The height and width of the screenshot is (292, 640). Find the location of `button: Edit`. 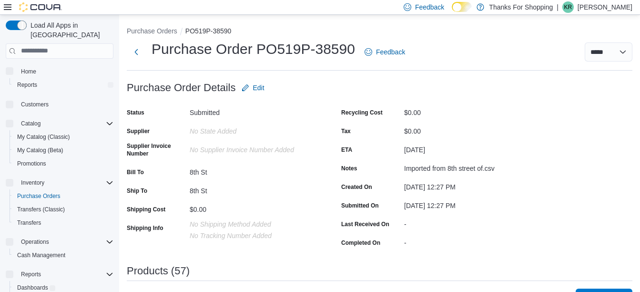

button: Edit is located at coordinates (253, 88).